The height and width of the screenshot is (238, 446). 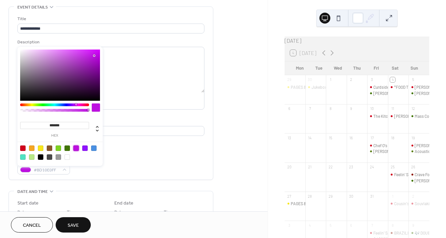 What do you see at coordinates (419, 175) in the screenshot?
I see `div: Crave Food Truck` at bounding box center [419, 175].